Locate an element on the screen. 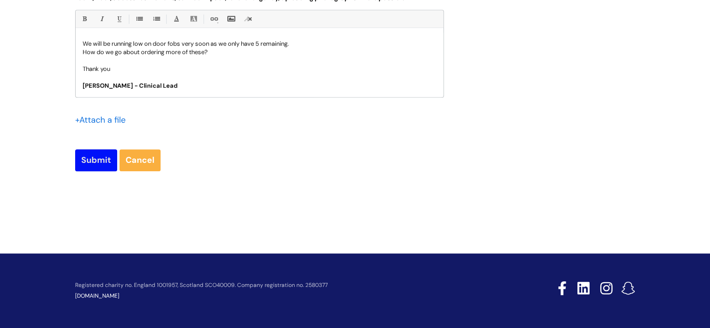 Image resolution: width=710 pixels, height=328 pixels. a: Cancel is located at coordinates (140, 160).